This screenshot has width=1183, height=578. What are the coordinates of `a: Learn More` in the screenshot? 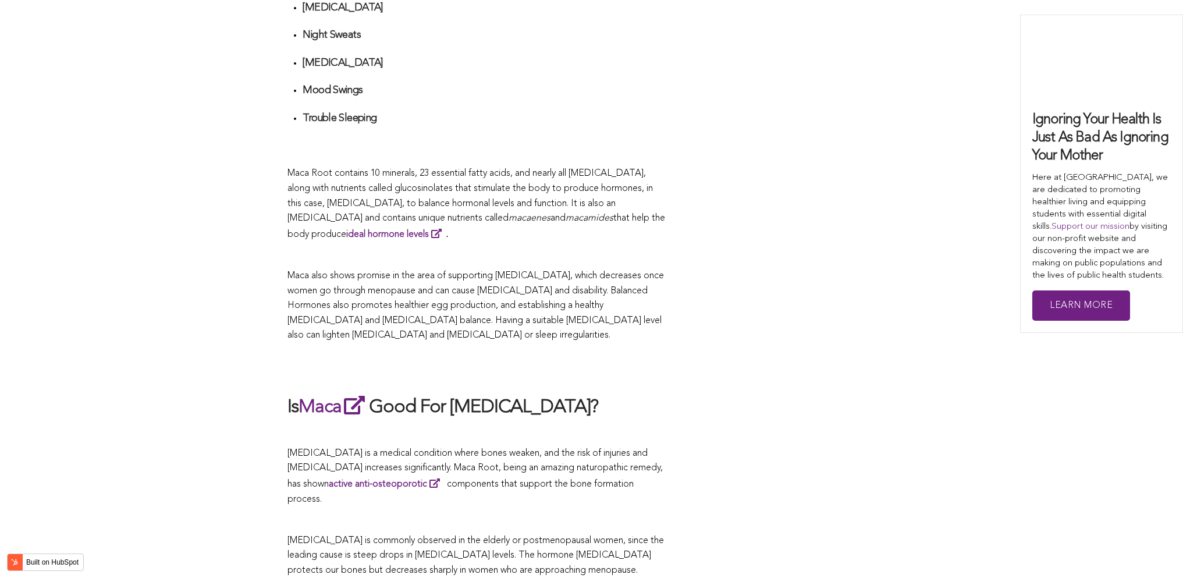 It's located at (1081, 306).